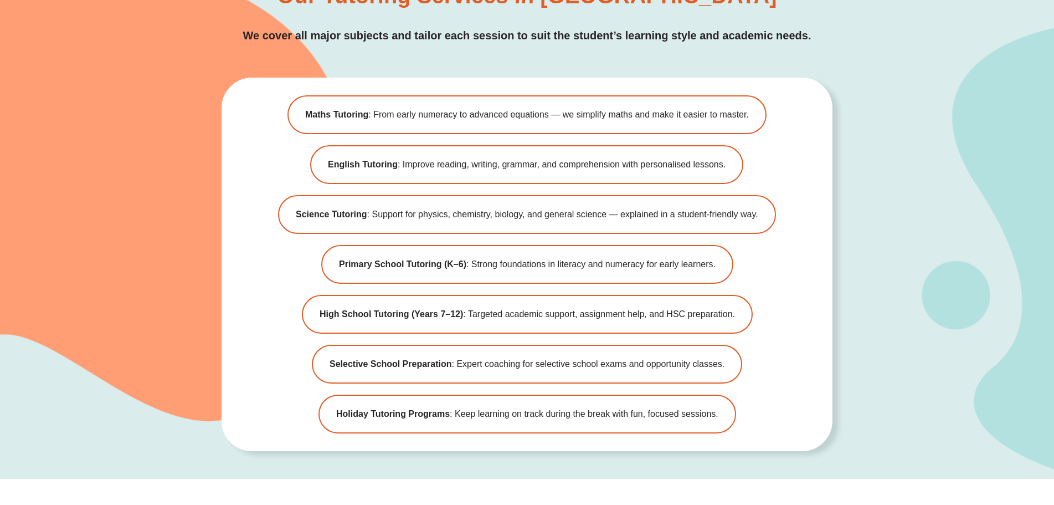  I want to click on b: High School Tutoring (Years 7–12), so click(391, 314).